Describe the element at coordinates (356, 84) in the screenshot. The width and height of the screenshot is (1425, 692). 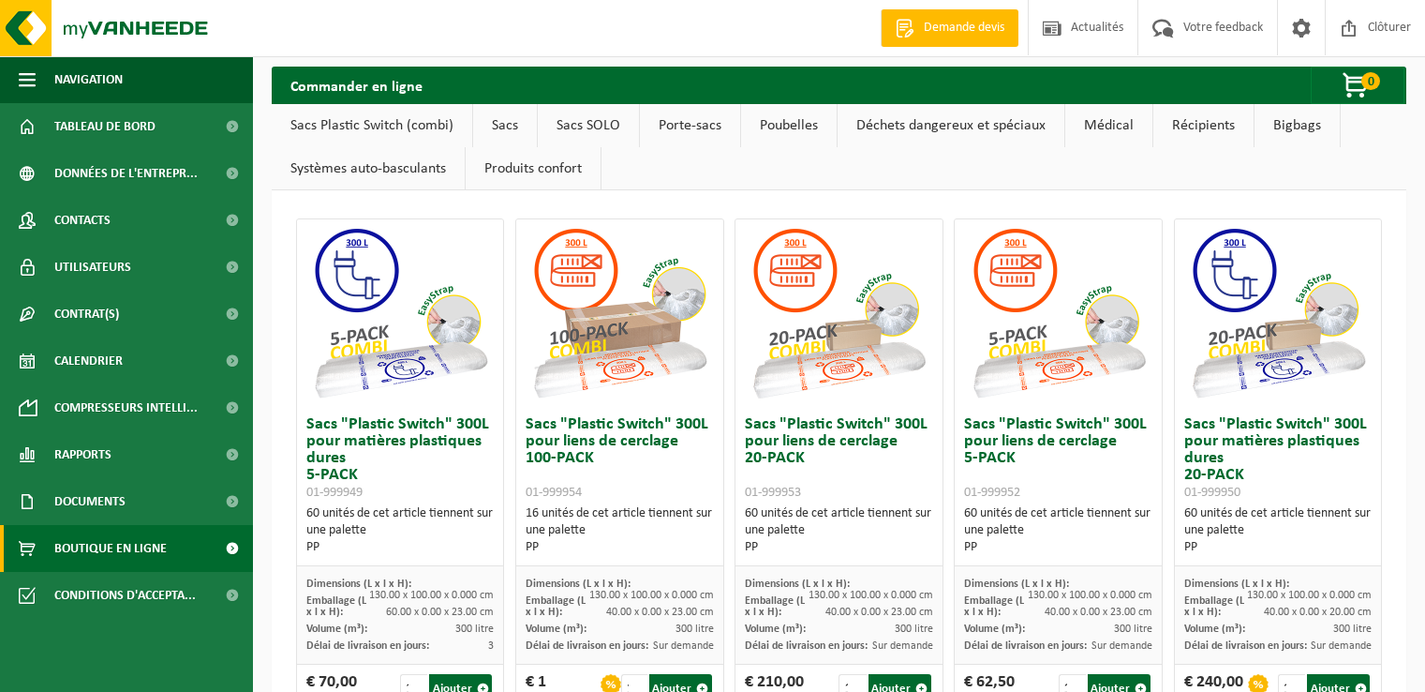
I see `h2: Commander en ligne` at that location.